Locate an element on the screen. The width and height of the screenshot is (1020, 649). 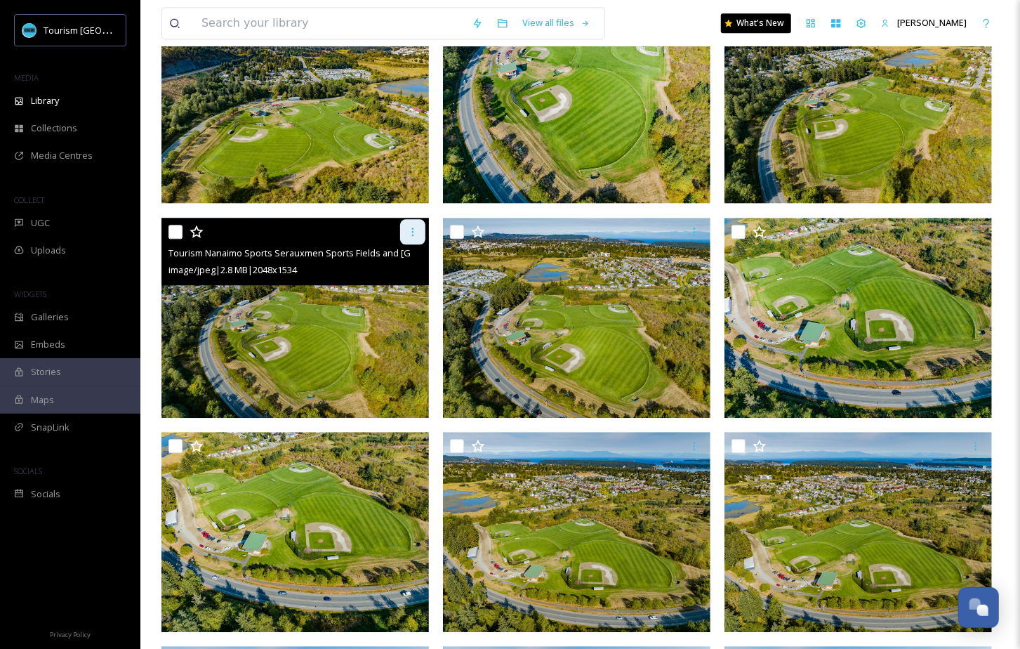
img: Tourism Nanaimo Sports Serauxmen Sports Fields and Rotary Field House (42).jpg is located at coordinates (858, 103).